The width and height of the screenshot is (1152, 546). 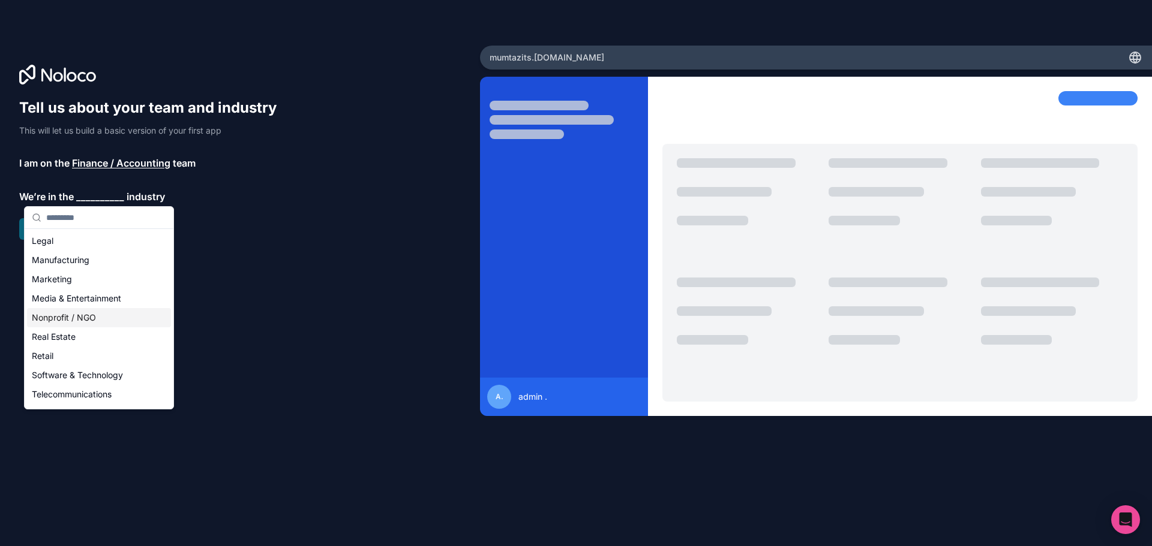 I want to click on h1: Tell us about your team and industry, so click(x=154, y=108).